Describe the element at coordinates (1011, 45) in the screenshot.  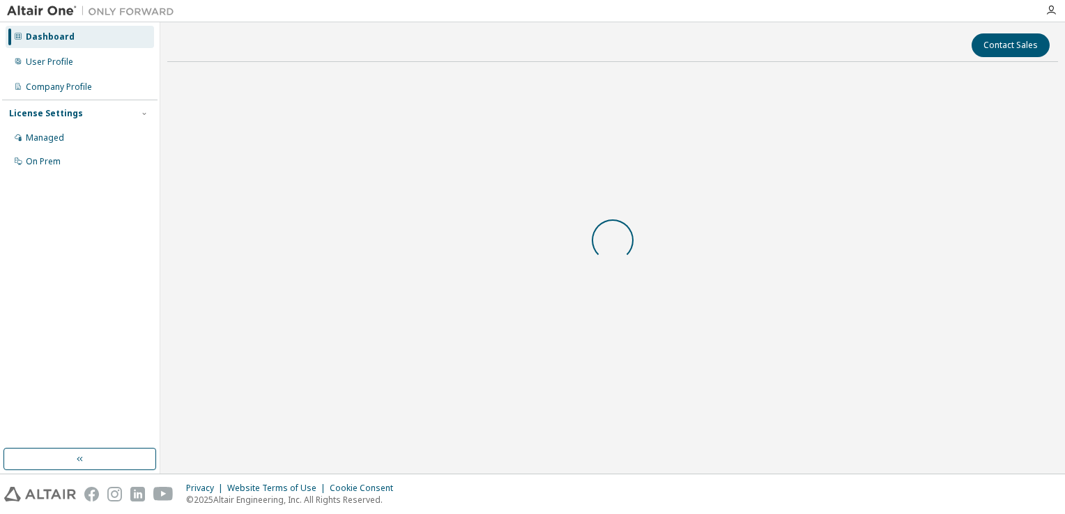
I see `button: Contact Sales` at that location.